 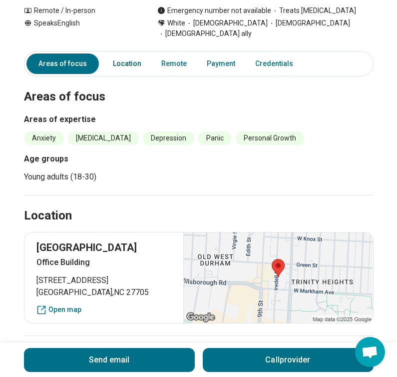 What do you see at coordinates (215, 138) in the screenshot?
I see `li: Panic` at bounding box center [215, 138].